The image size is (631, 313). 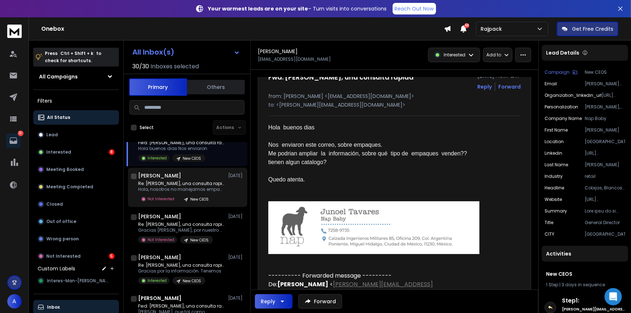 What do you see at coordinates (158, 87) in the screenshot?
I see `button: Primary` at bounding box center [158, 87].